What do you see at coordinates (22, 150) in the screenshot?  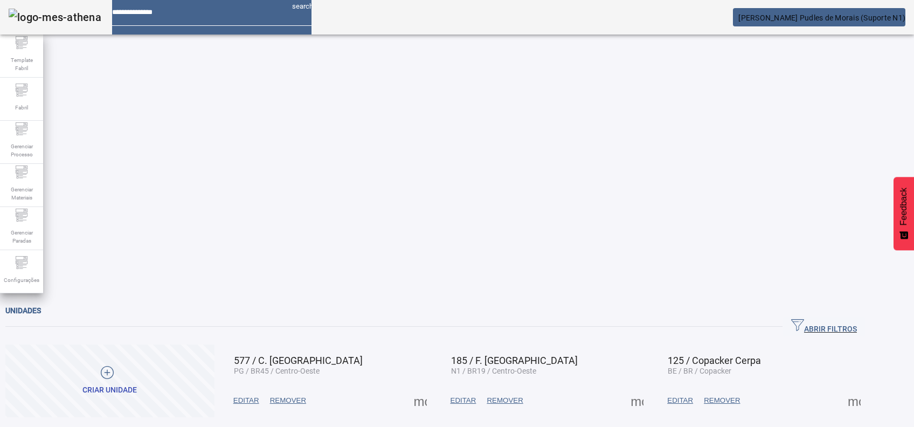 I see `span: Gerenciar Processo` at bounding box center [22, 150].